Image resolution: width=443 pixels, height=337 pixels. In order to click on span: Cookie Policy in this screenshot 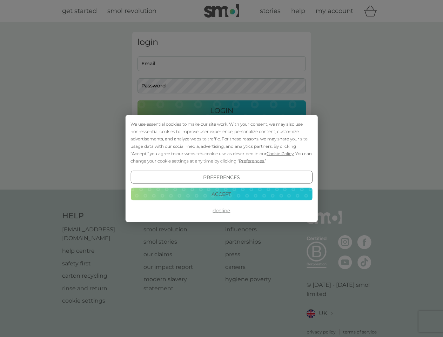, I will do `click(280, 153)`.